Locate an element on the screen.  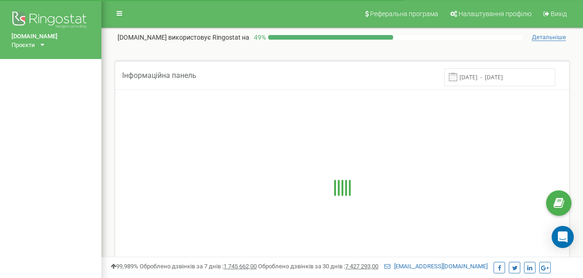
span: Інформаційна панель is located at coordinates (159, 75).